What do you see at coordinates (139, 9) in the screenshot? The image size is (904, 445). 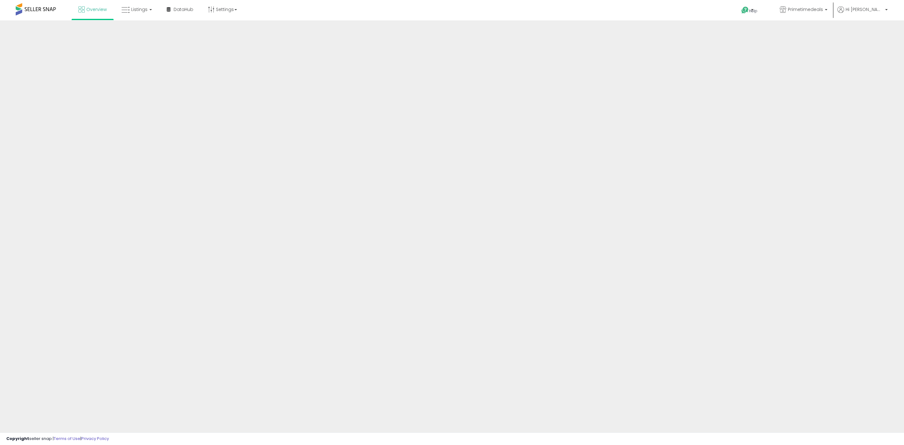 I see `span: Listings` at bounding box center [139, 9].